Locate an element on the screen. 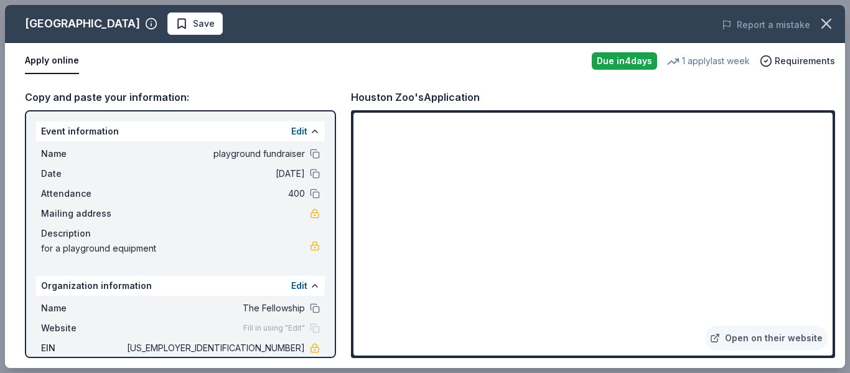 This screenshot has width=850, height=373. button: Report a mistake is located at coordinates (766, 25).